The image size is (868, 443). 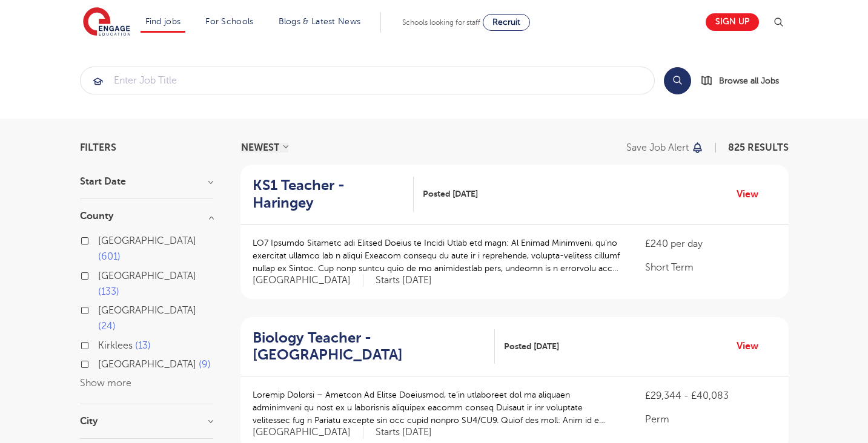 What do you see at coordinates (147, 421) in the screenshot?
I see `h3: City` at bounding box center [147, 421].